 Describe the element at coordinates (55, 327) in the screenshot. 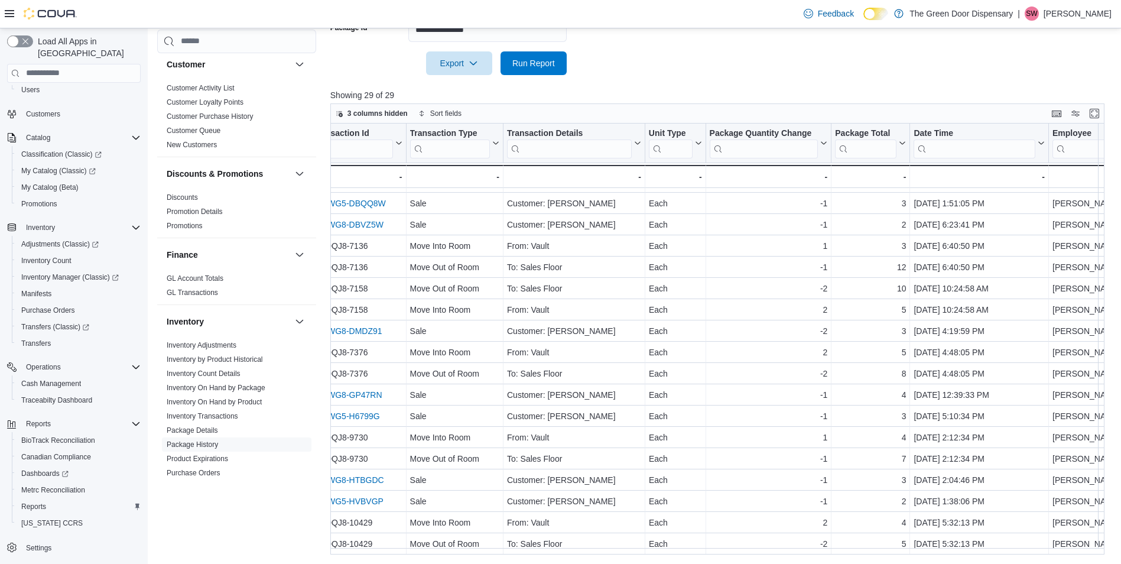

I see `span: Transfers (Classic)` at that location.